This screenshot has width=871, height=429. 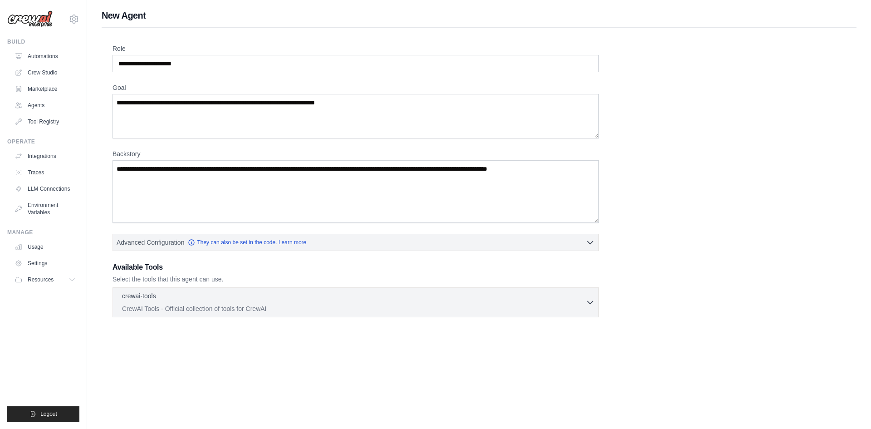 I want to click on p: CrewAI Tools - Official collection of tools for CrewAI, so click(x=354, y=309).